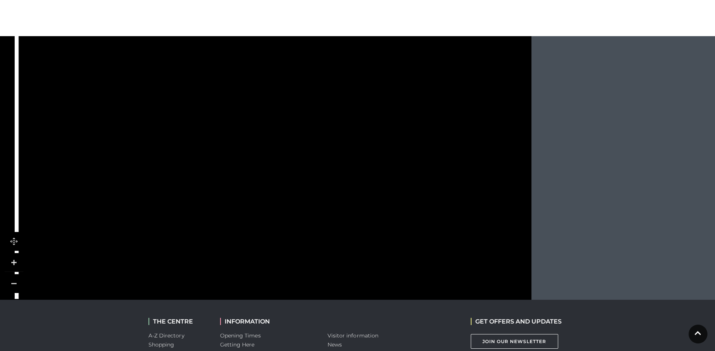 The height and width of the screenshot is (351, 715). What do you see at coordinates (161, 345) in the screenshot?
I see `a: Shopping` at bounding box center [161, 345].